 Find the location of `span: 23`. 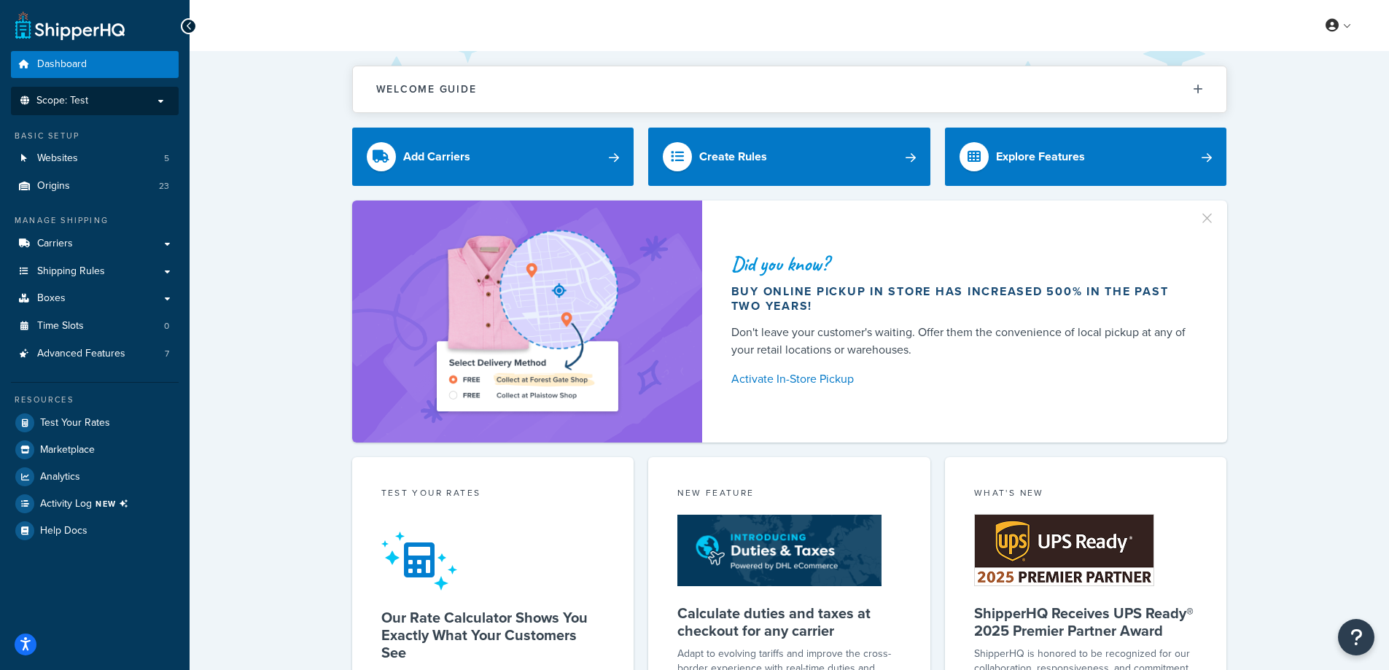

span: 23 is located at coordinates (164, 186).